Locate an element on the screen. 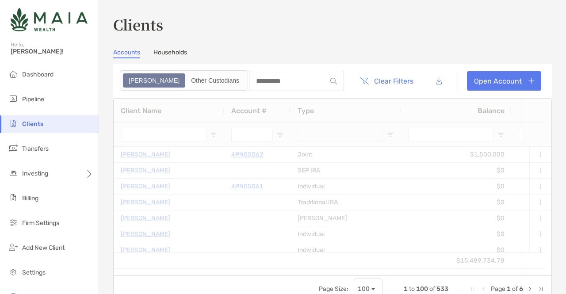 This screenshot has width=566, height=294. span: Clients is located at coordinates (33, 124).